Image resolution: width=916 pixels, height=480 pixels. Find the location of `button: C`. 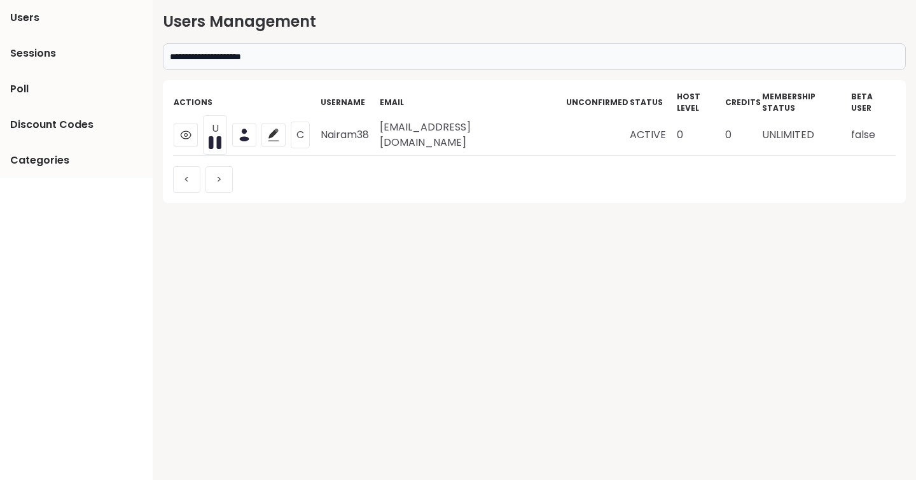

button: C is located at coordinates (300, 135).